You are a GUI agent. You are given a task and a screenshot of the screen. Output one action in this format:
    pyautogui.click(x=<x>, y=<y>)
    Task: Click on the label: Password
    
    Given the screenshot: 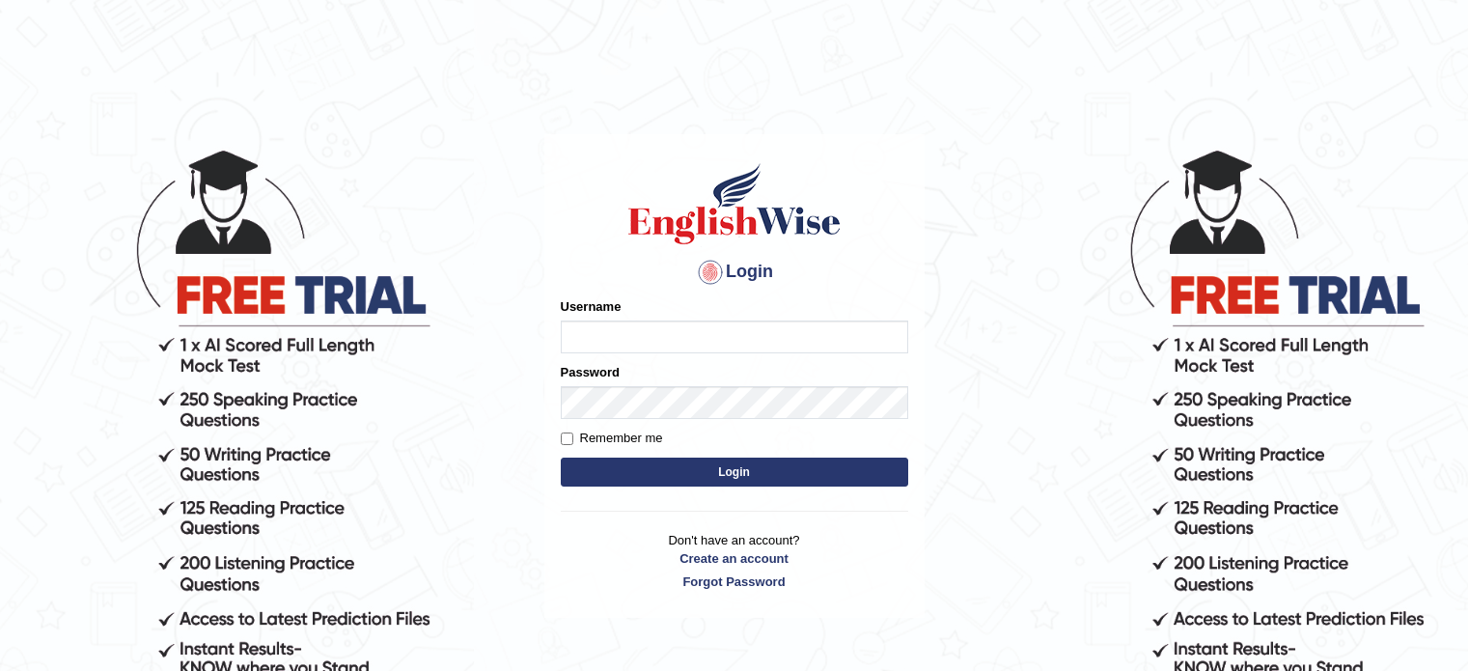 What is the action you would take?
    pyautogui.click(x=590, y=372)
    